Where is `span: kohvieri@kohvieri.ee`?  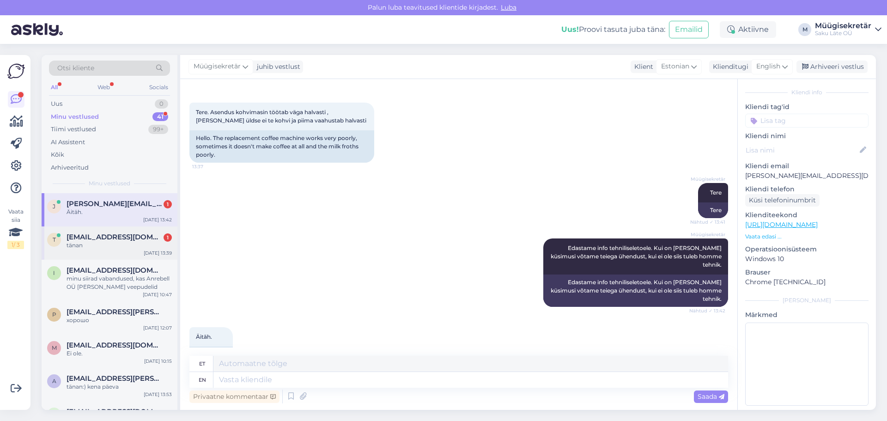 span: kohvieri@kohvieri.ee is located at coordinates (115, 412).